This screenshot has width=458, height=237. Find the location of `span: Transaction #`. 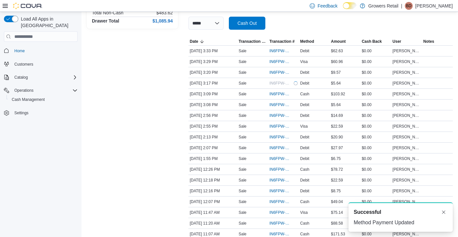

span: Transaction # is located at coordinates (282, 41).